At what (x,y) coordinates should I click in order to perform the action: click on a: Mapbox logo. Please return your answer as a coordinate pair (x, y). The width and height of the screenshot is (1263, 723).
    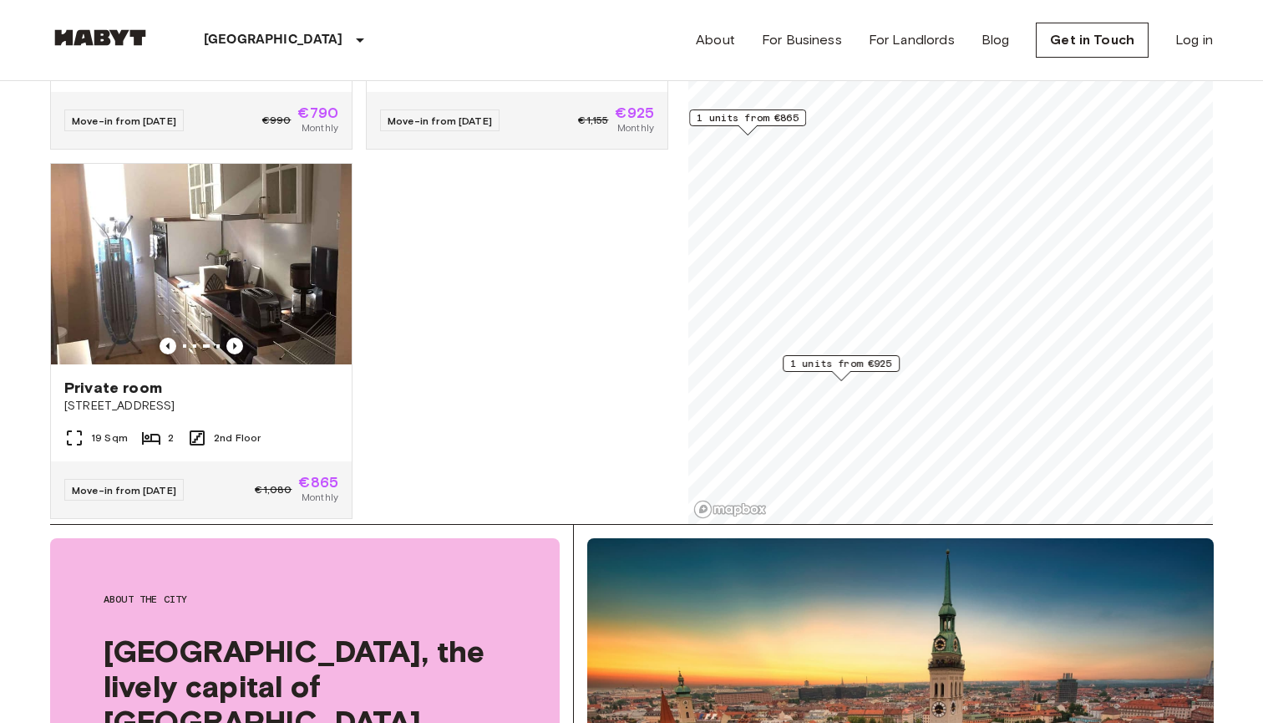
    Looking at the image, I should click on (730, 509).